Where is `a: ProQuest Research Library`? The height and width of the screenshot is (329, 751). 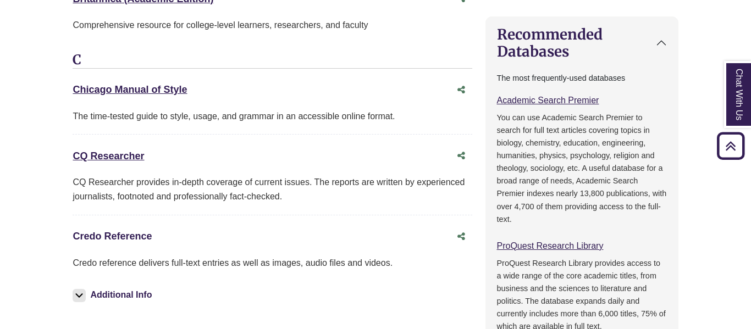 a: ProQuest Research Library is located at coordinates (551, 246).